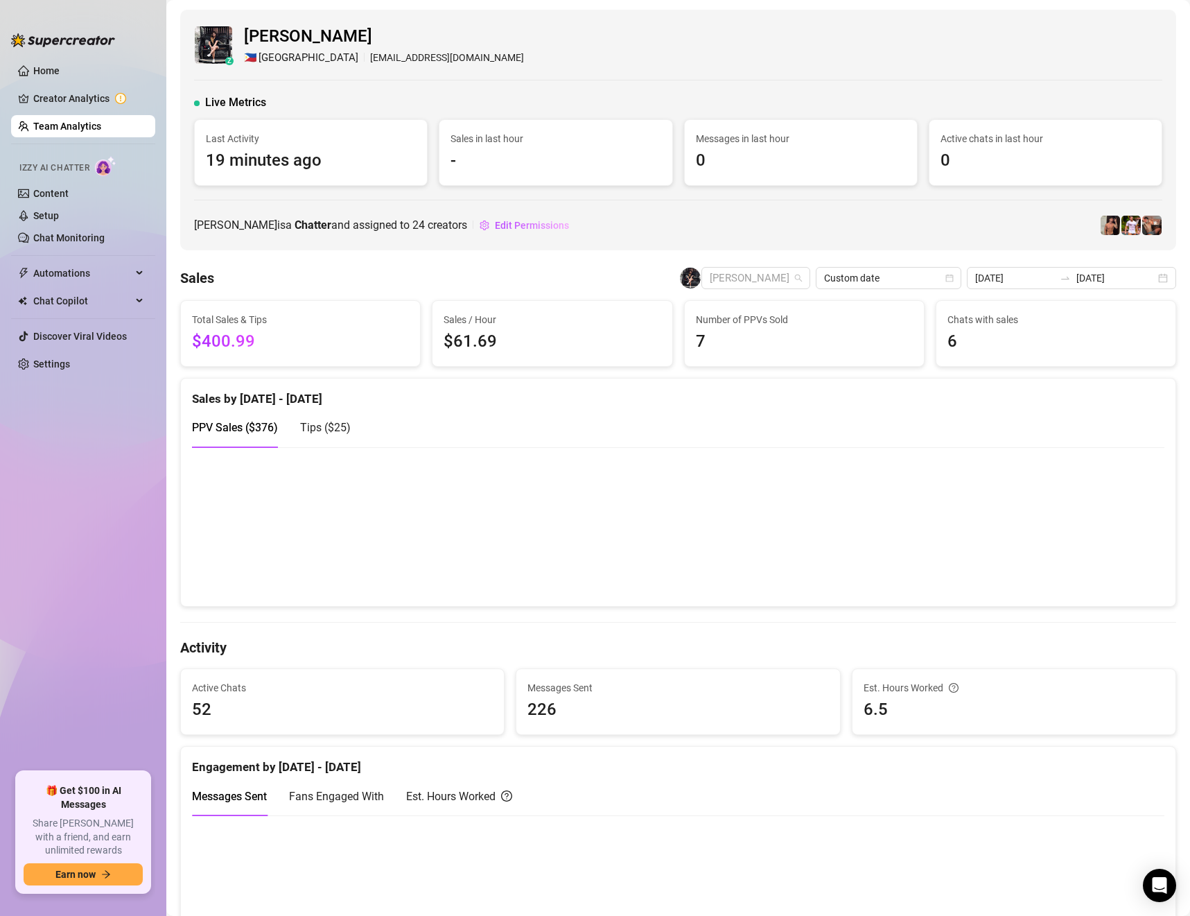 The height and width of the screenshot is (916, 1190). I want to click on img: Osvaldo, so click(1152, 225).